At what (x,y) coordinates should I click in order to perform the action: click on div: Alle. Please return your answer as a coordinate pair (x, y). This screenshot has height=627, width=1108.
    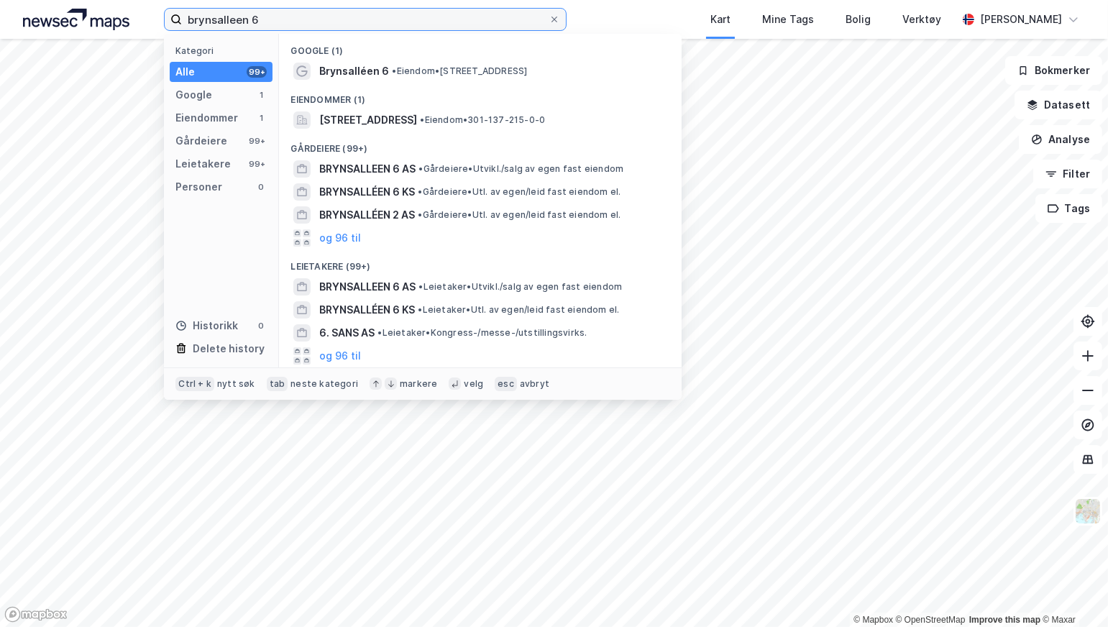
    Looking at the image, I should click on (185, 72).